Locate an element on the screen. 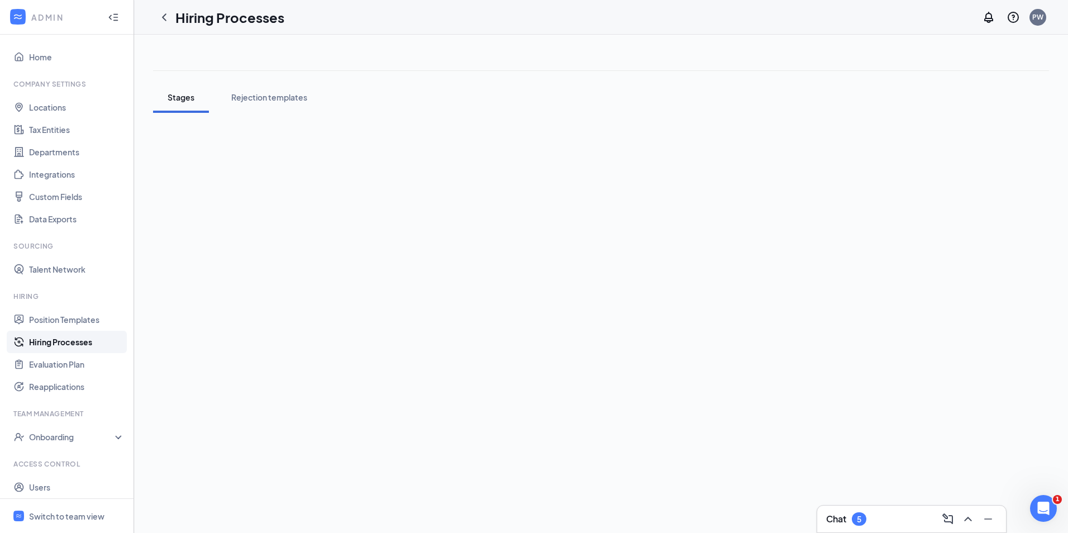  svg: ChevronUp is located at coordinates (968, 519).